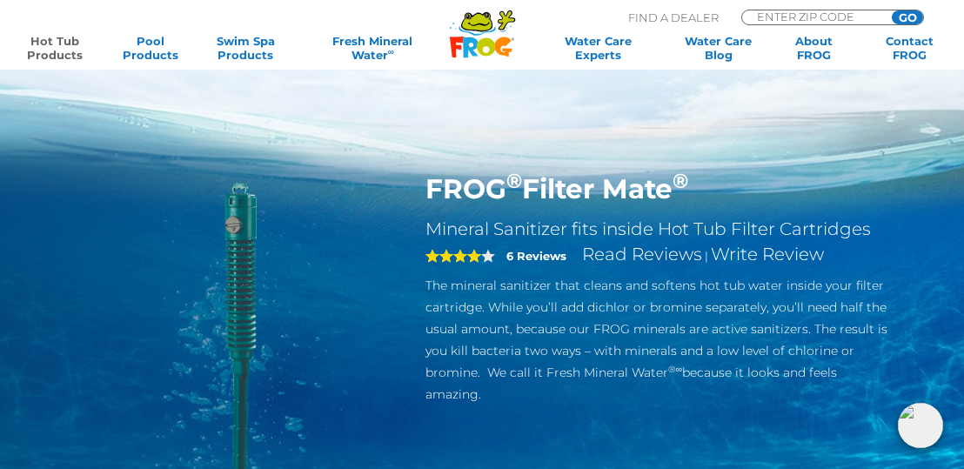 This screenshot has width=964, height=469. I want to click on a: Fresh MineralWater∞, so click(372, 48).